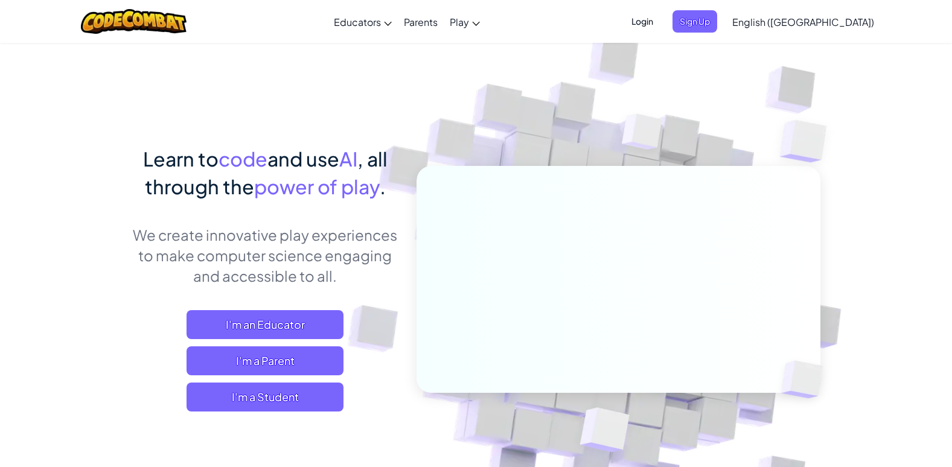 Image resolution: width=952 pixels, height=467 pixels. I want to click on span: code, so click(243, 159).